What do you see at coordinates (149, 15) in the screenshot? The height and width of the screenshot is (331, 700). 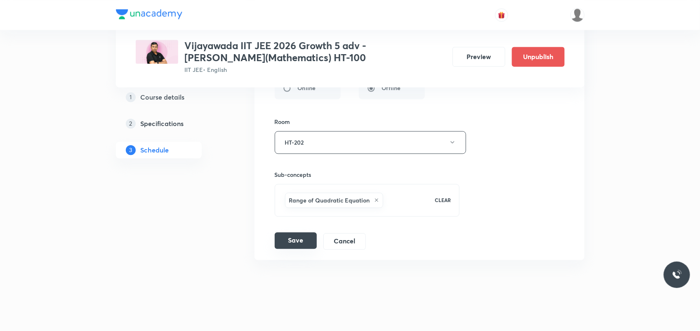 I see `a: Company Logo` at bounding box center [149, 15].